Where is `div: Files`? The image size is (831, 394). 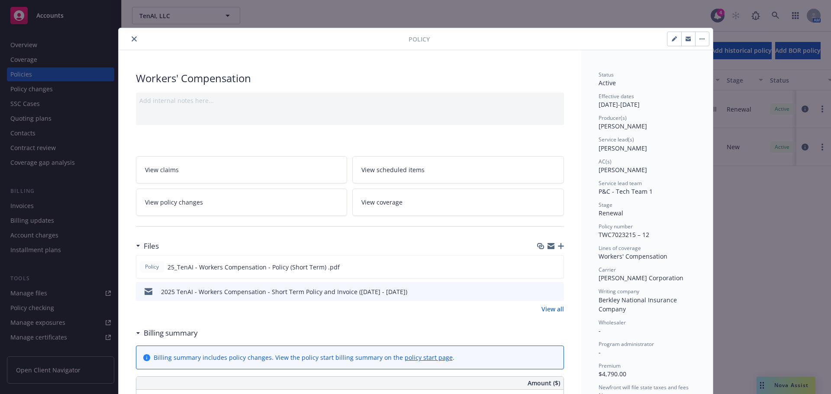 div: Files is located at coordinates (147, 246).